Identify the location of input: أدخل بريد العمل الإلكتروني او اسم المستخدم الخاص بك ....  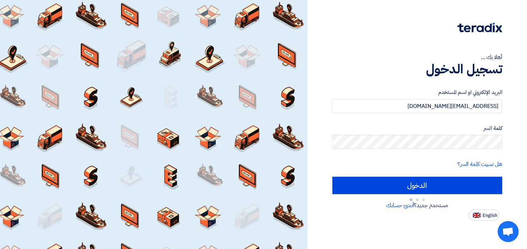
(418, 106).